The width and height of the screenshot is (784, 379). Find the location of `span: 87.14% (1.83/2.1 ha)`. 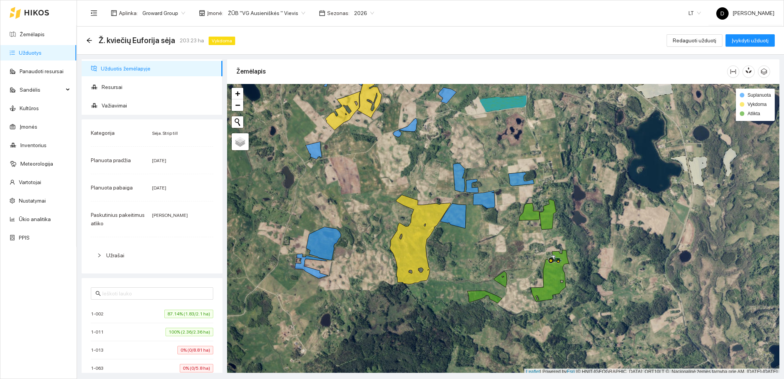

span: 87.14% (1.83/2.1 ha) is located at coordinates (189, 314).